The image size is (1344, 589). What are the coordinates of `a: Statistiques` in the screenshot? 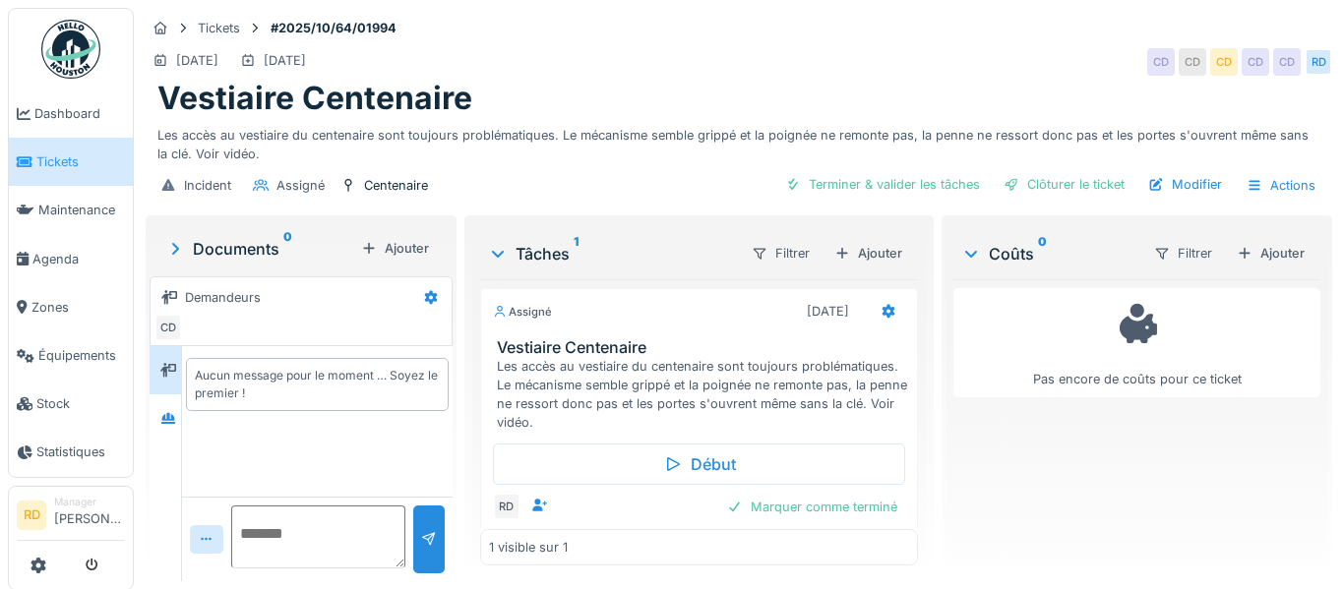 It's located at (71, 452).